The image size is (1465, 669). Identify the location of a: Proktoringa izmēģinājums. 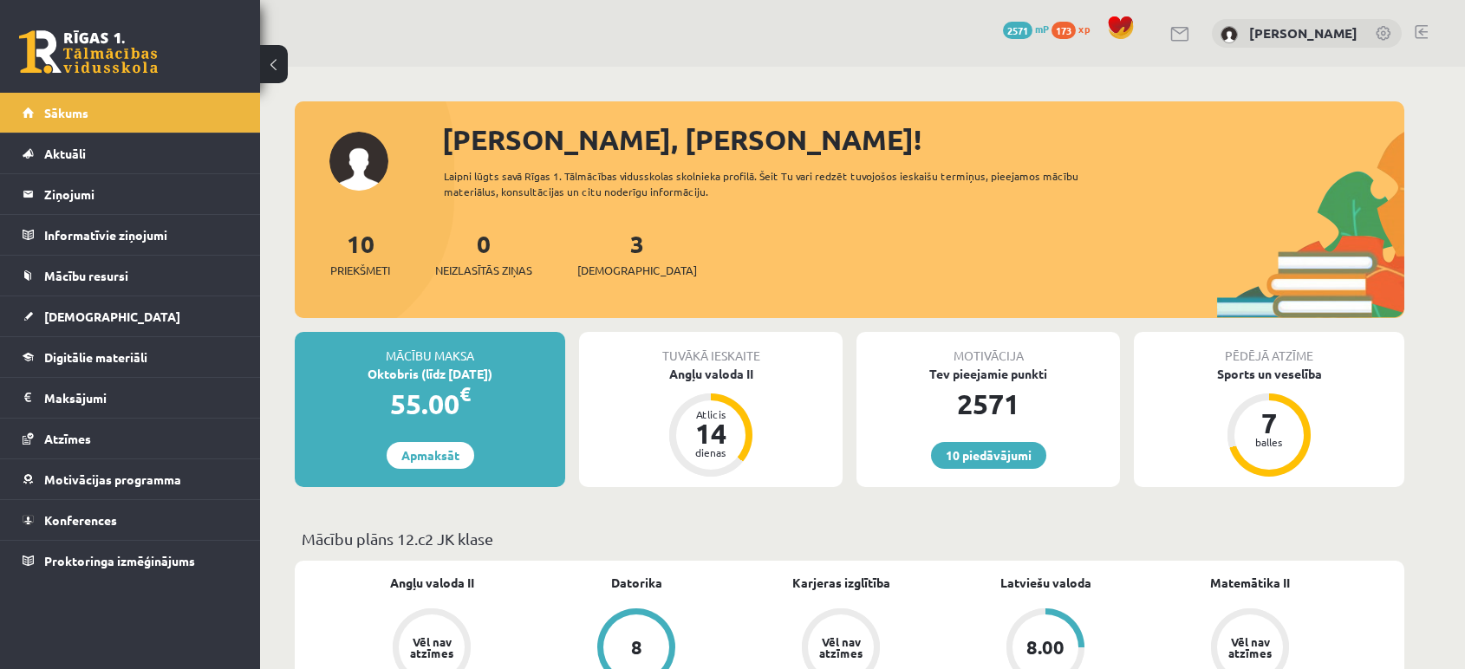
(130, 561).